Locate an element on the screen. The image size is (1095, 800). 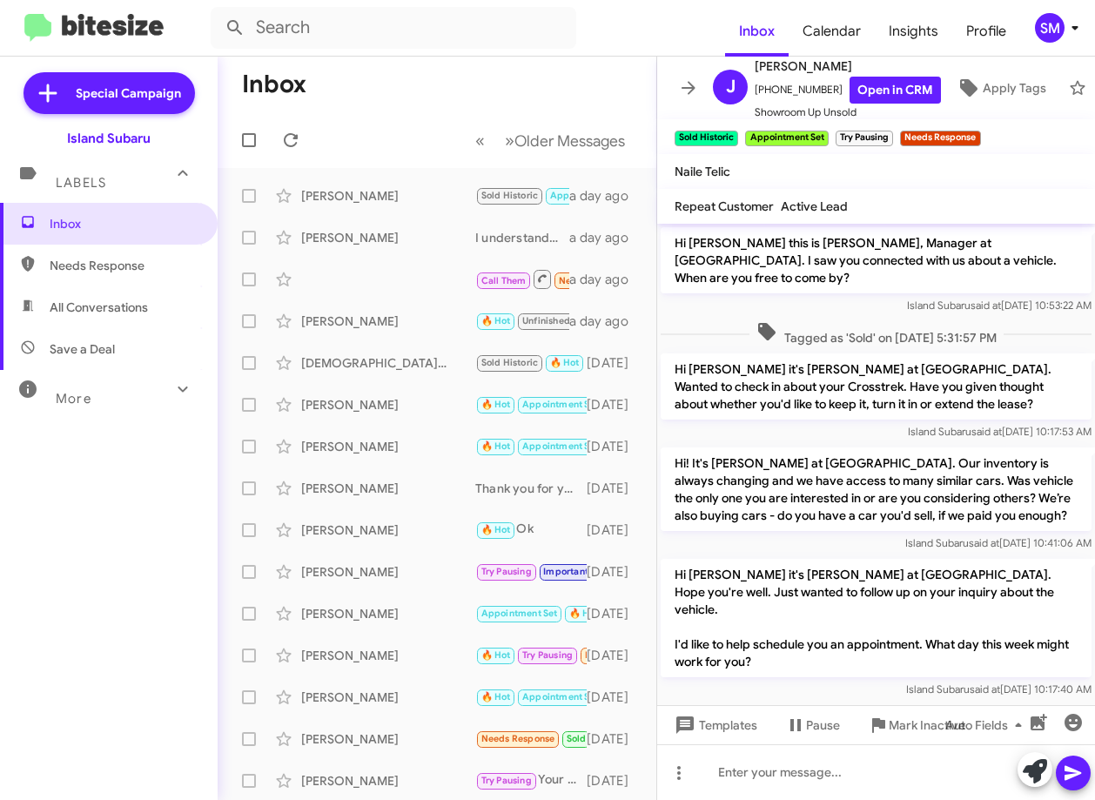
span: Templates is located at coordinates (714, 725).